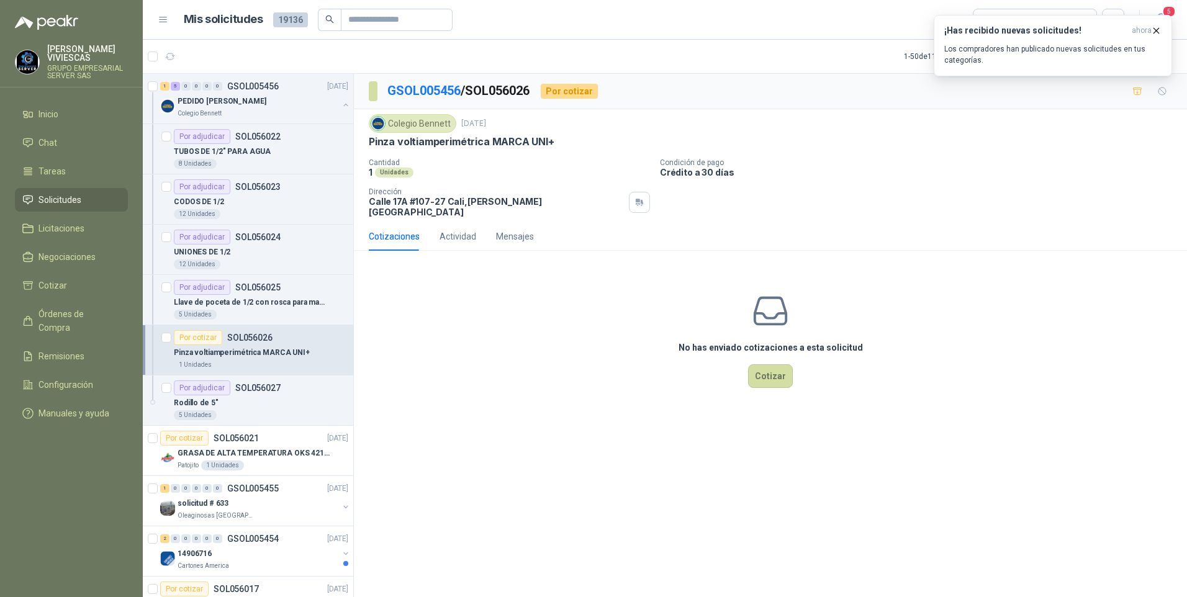  Describe the element at coordinates (71, 200) in the screenshot. I see `a: Solicitudes` at that location.